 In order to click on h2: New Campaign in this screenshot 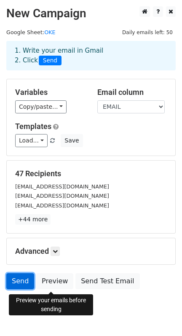, I will do `click(91, 13)`.